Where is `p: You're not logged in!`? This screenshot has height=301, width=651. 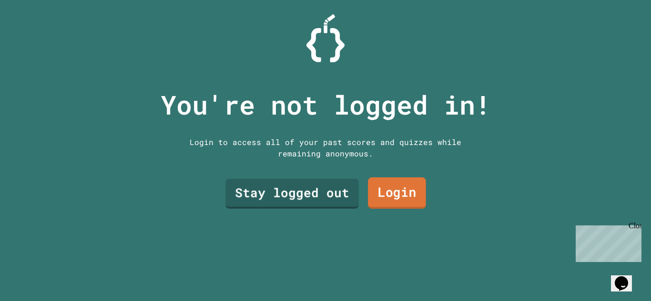 p: You're not logged in! is located at coordinates (325, 105).